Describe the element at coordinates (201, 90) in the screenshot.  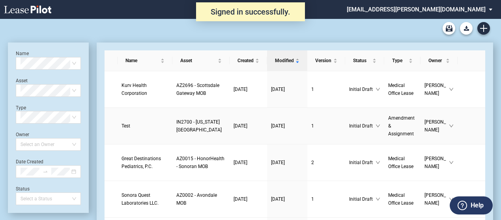
I see `a: AZ2696 - Scottsdale Gateway MOB` at that location.